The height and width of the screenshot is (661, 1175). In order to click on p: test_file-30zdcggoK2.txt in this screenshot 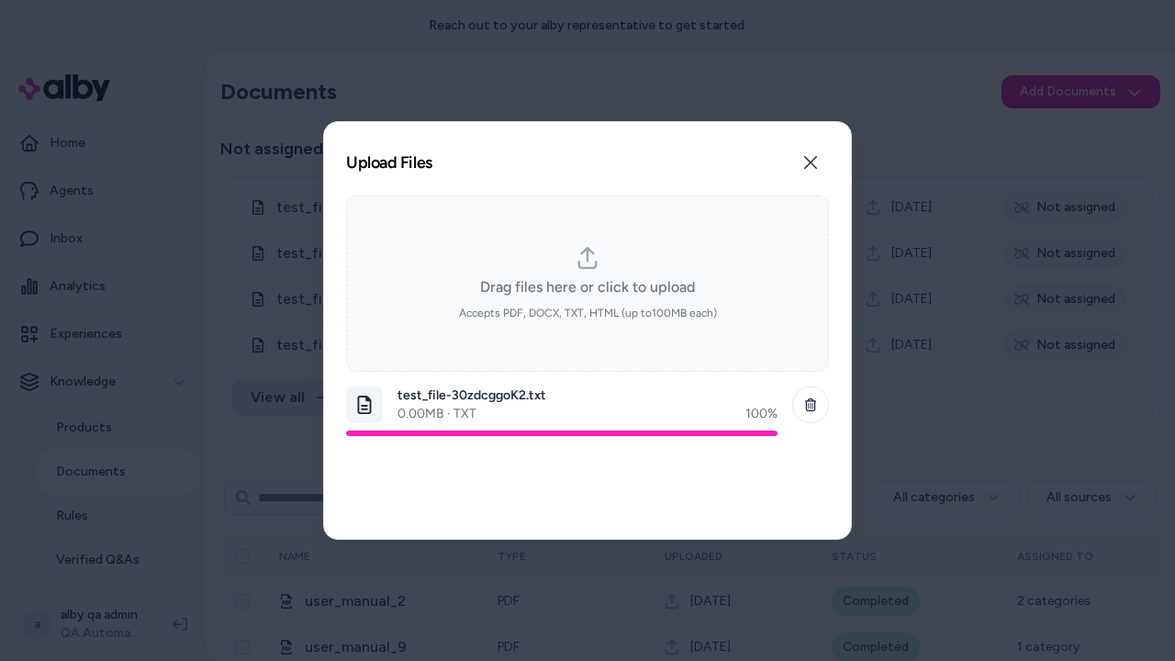, I will do `click(588, 396)`.